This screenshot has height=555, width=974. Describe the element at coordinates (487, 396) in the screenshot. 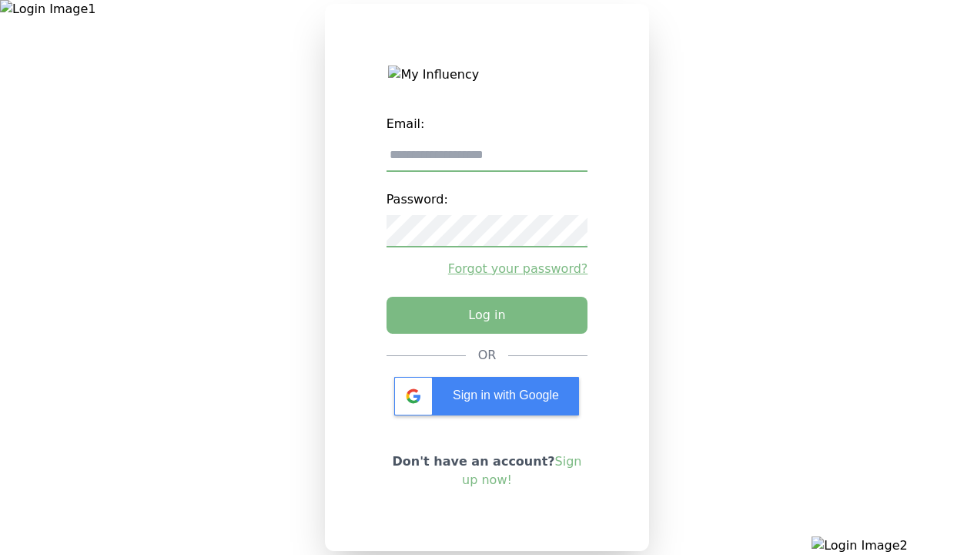

I see `div: Sign in with Google` at that location.